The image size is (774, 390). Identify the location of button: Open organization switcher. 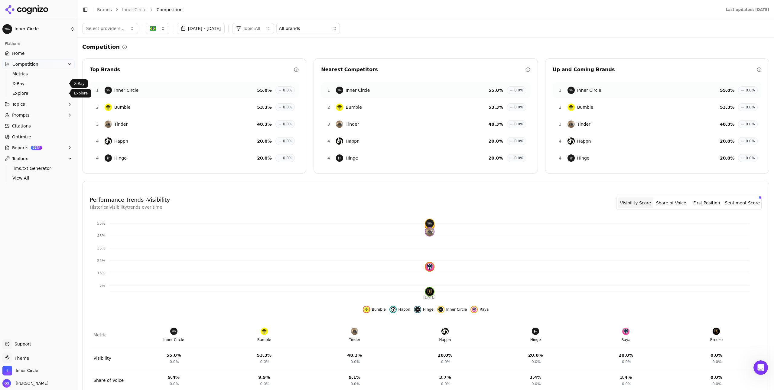
(20, 370).